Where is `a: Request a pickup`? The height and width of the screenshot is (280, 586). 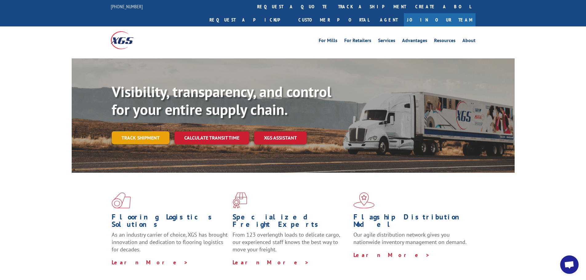 a: Request a pickup is located at coordinates (249, 20).